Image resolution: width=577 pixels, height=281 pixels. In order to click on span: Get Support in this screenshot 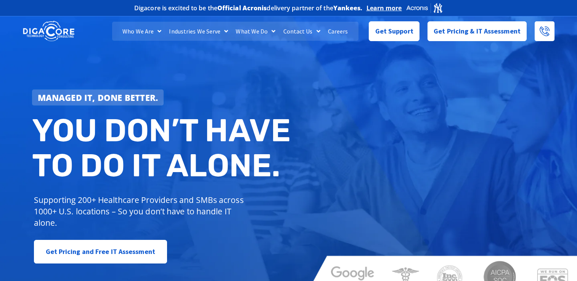, I will do `click(394, 31)`.